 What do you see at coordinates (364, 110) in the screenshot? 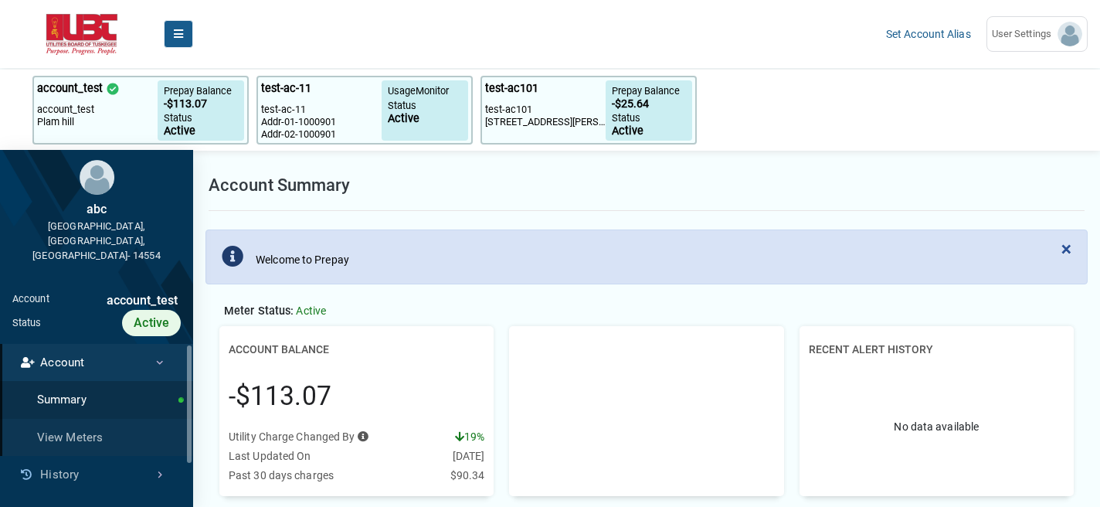
I see `button: test-ac-11 test-ac-11 Addr-01-1000901 Addr-02-1000901 UsageMonitor Status Active` at bounding box center [364, 110].